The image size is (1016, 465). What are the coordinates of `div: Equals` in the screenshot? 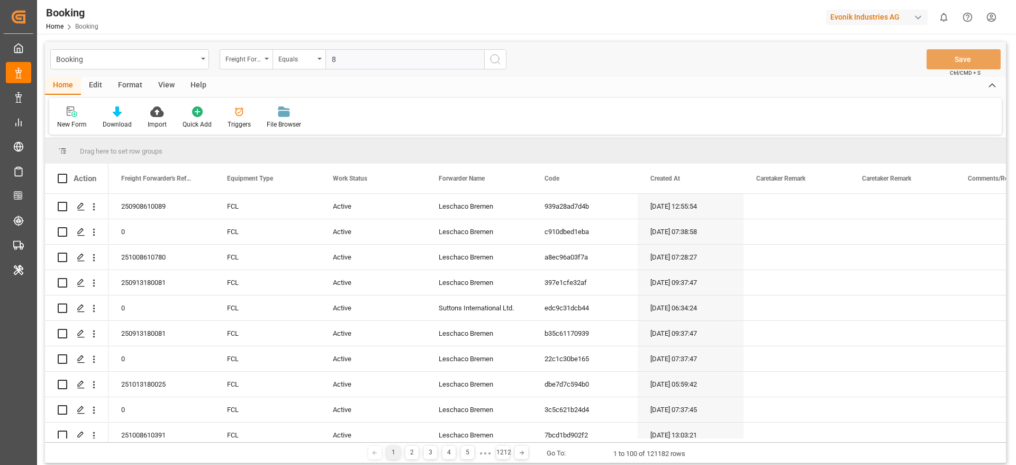 It's located at (296, 58).